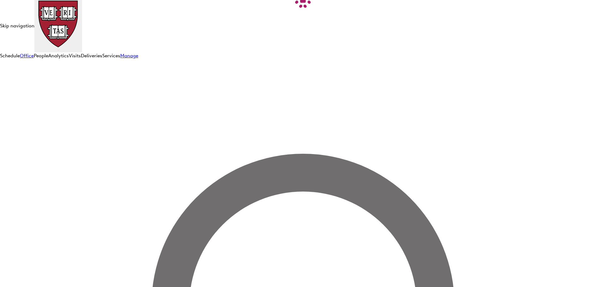 Image resolution: width=606 pixels, height=287 pixels. Describe the element at coordinates (27, 56) in the screenshot. I see `a: Office` at that location.